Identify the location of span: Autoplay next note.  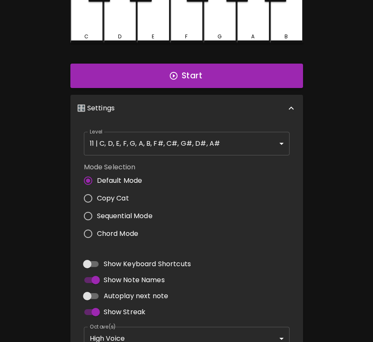
(136, 296).